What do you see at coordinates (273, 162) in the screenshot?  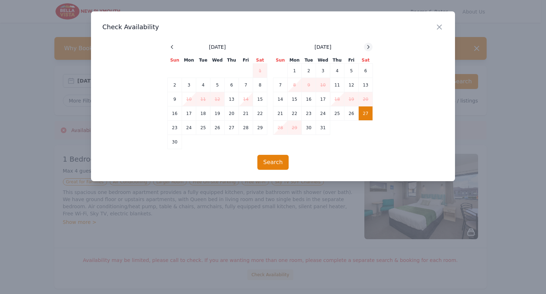 I see `button: Search` at bounding box center [273, 162].